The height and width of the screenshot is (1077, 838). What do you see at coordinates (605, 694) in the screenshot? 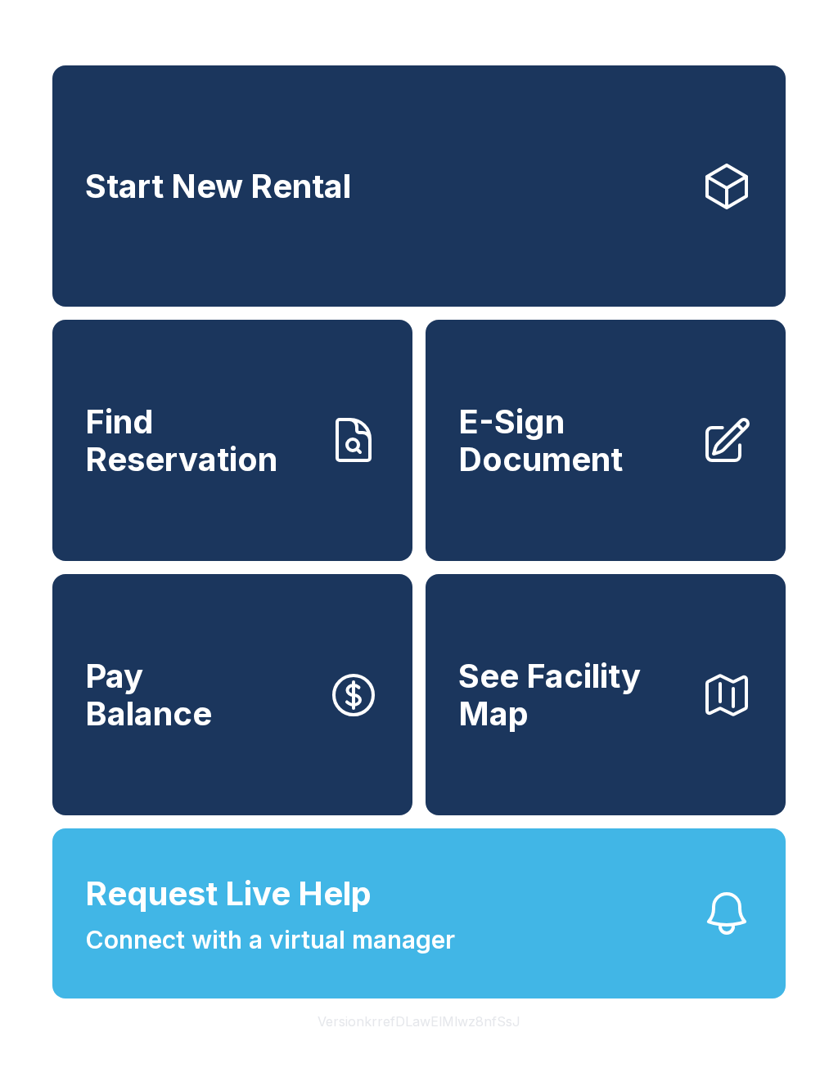
I see `button: See Facility Map` at bounding box center [605, 694].